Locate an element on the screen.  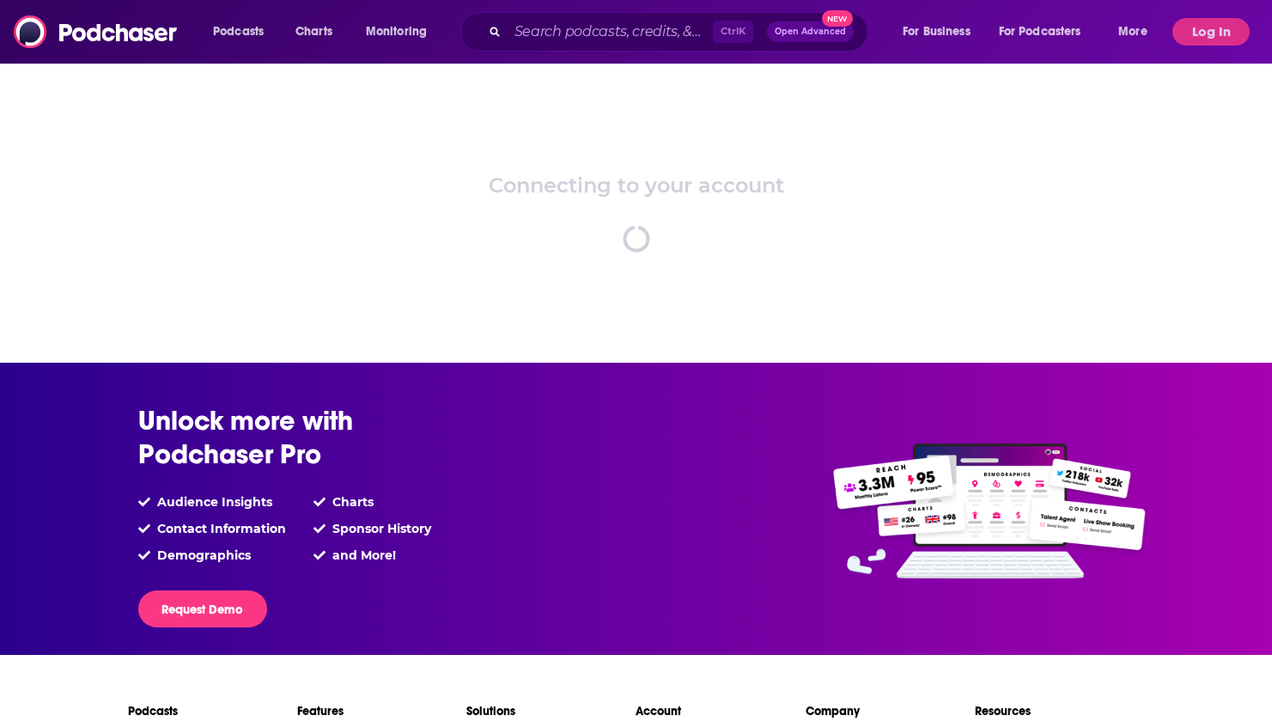
li: Audience Insights is located at coordinates (212, 502).